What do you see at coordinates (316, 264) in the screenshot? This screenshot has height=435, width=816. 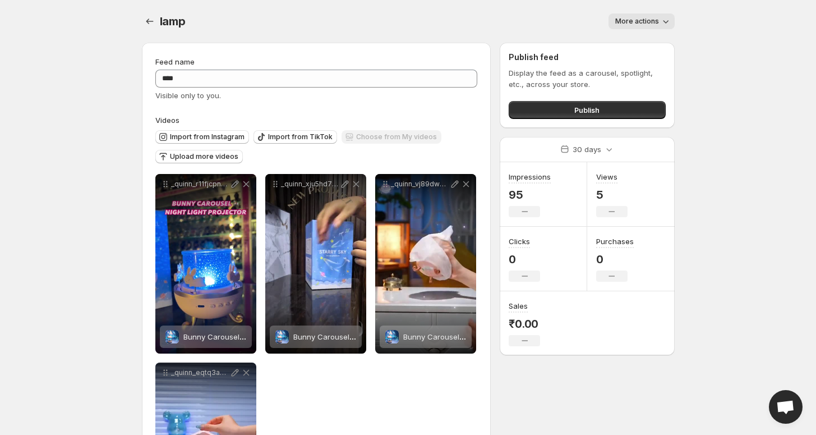 I see `div: _quinn_xju5hd7ylg6hiqahsmg16amomp4t01Bunny Carousel Night Lamp - Rotating LED Night LightBunny Ca...` at bounding box center [316, 264].